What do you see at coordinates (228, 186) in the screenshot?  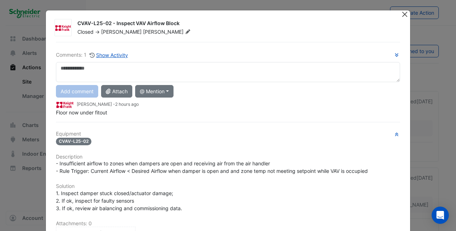 I see `h6: Solution` at bounding box center [228, 186].